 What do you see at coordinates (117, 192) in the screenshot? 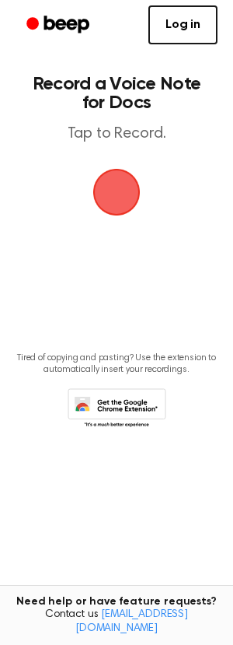
I see `img: Beep Logo` at bounding box center [117, 192].